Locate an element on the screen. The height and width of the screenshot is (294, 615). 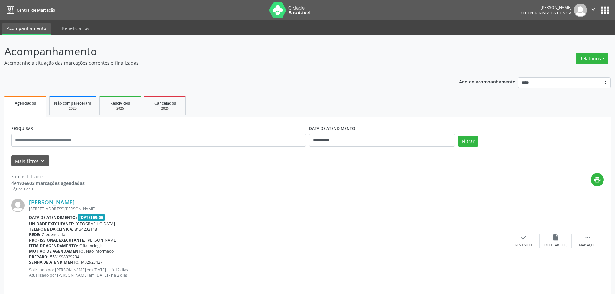
button: Mais filtroskeyboard_arrow_down is located at coordinates (30, 161).